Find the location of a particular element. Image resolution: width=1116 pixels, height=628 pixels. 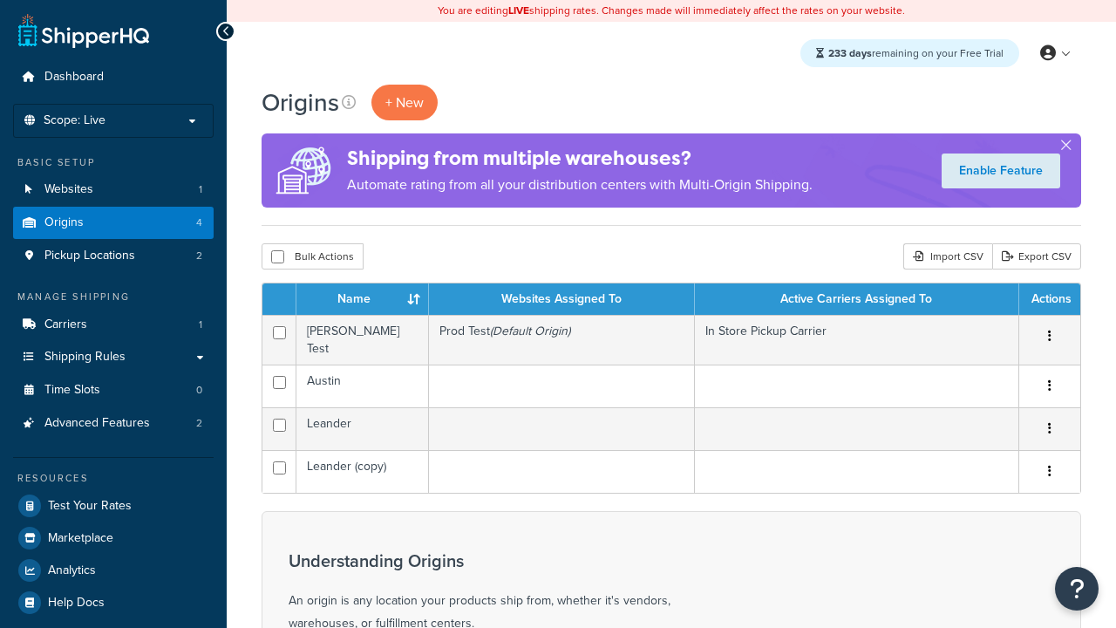

td: Prod Test is located at coordinates (561, 339).